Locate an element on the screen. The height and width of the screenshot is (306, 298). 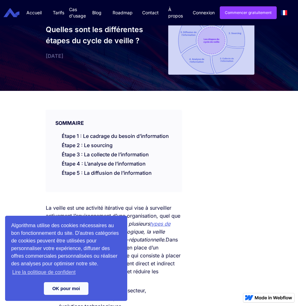
h1: Quelles sont les différentes étapes du cycle de veille ? is located at coordinates (96, 35).